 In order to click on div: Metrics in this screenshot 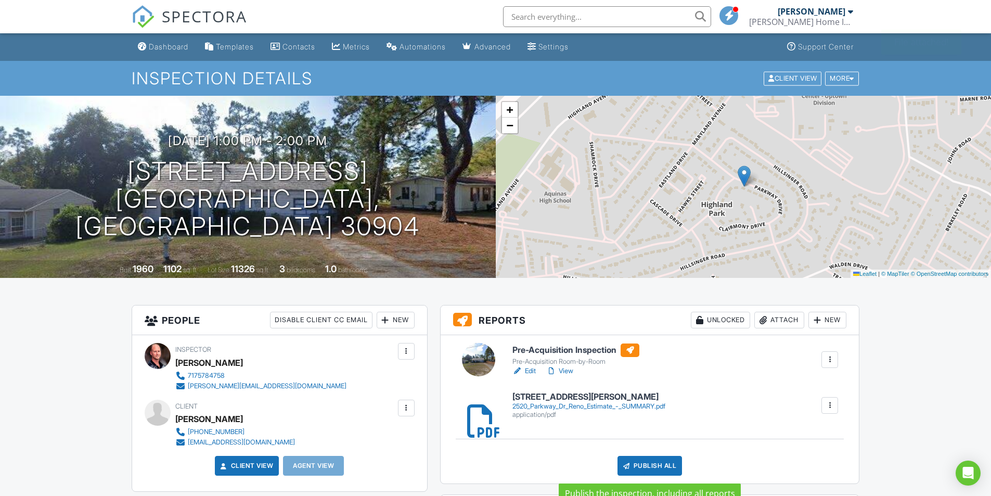, I will do `click(356, 46)`.